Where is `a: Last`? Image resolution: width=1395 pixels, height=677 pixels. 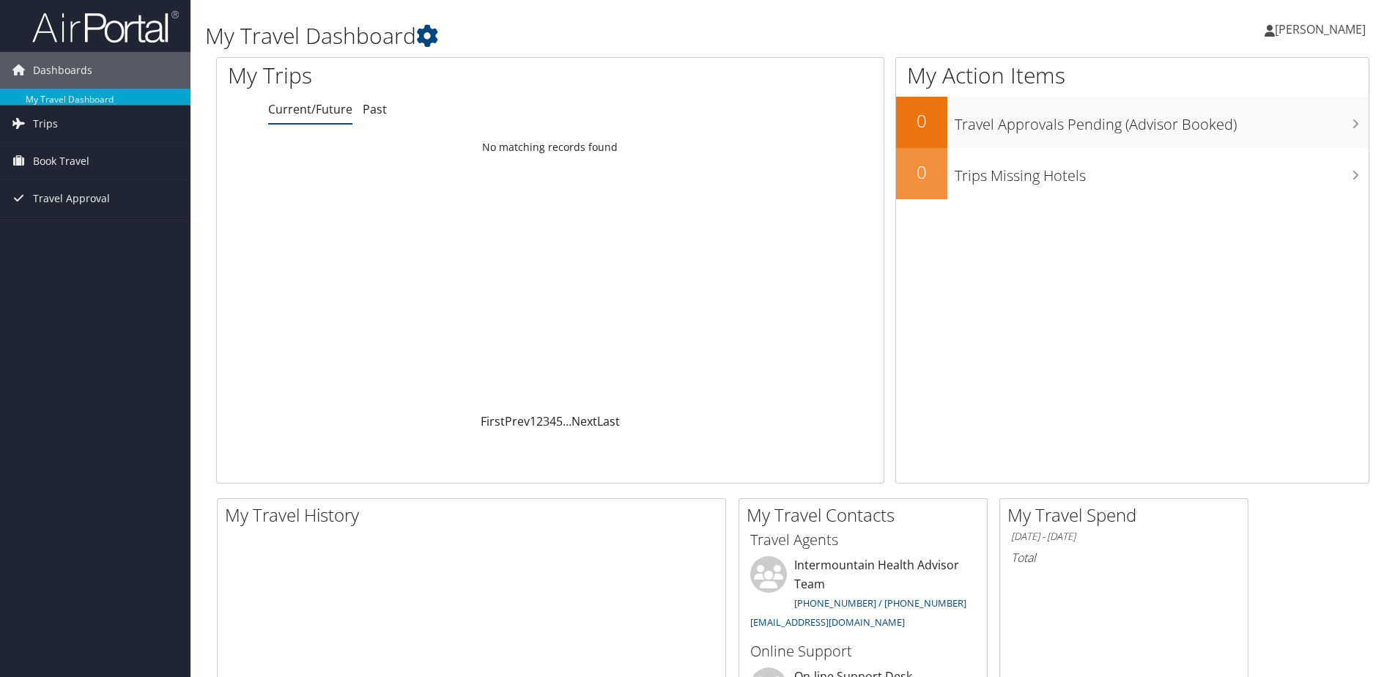 a: Last is located at coordinates (608, 421).